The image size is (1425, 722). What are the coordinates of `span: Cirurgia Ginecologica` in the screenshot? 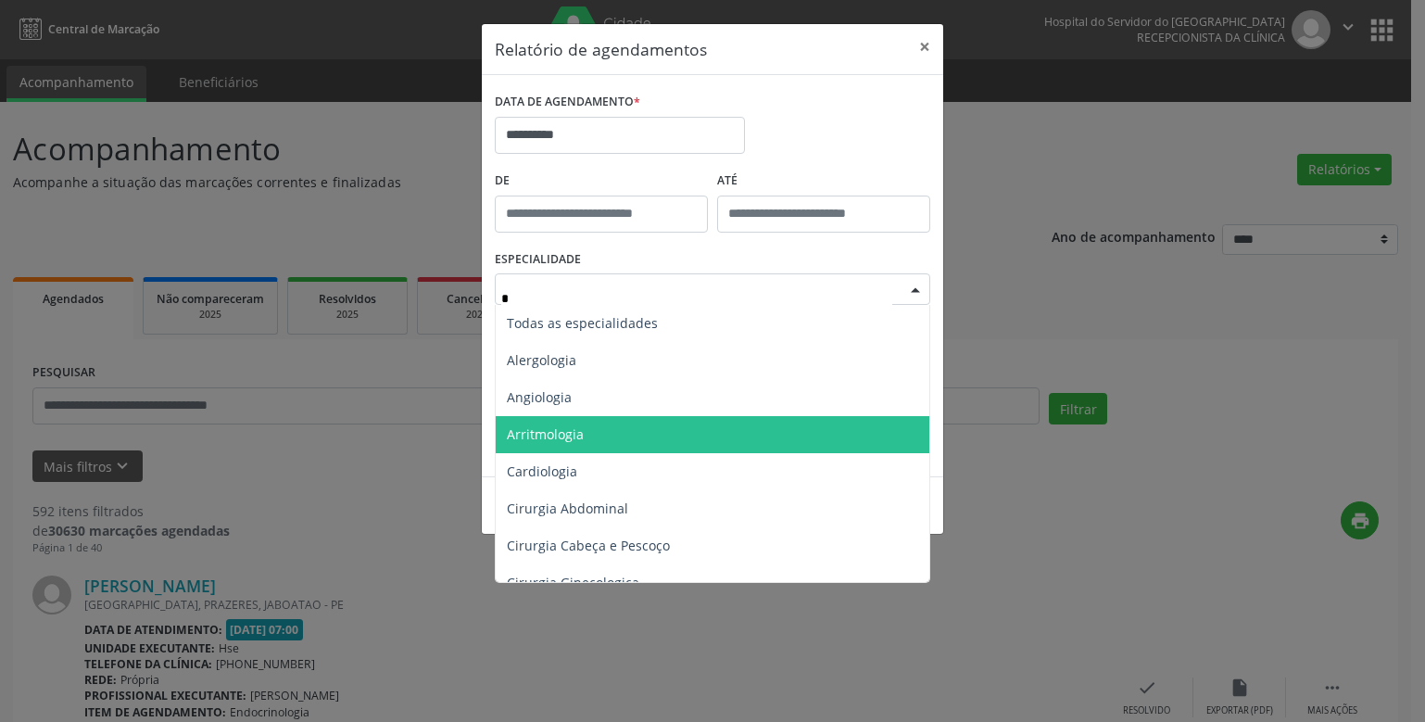 It's located at (573, 582).